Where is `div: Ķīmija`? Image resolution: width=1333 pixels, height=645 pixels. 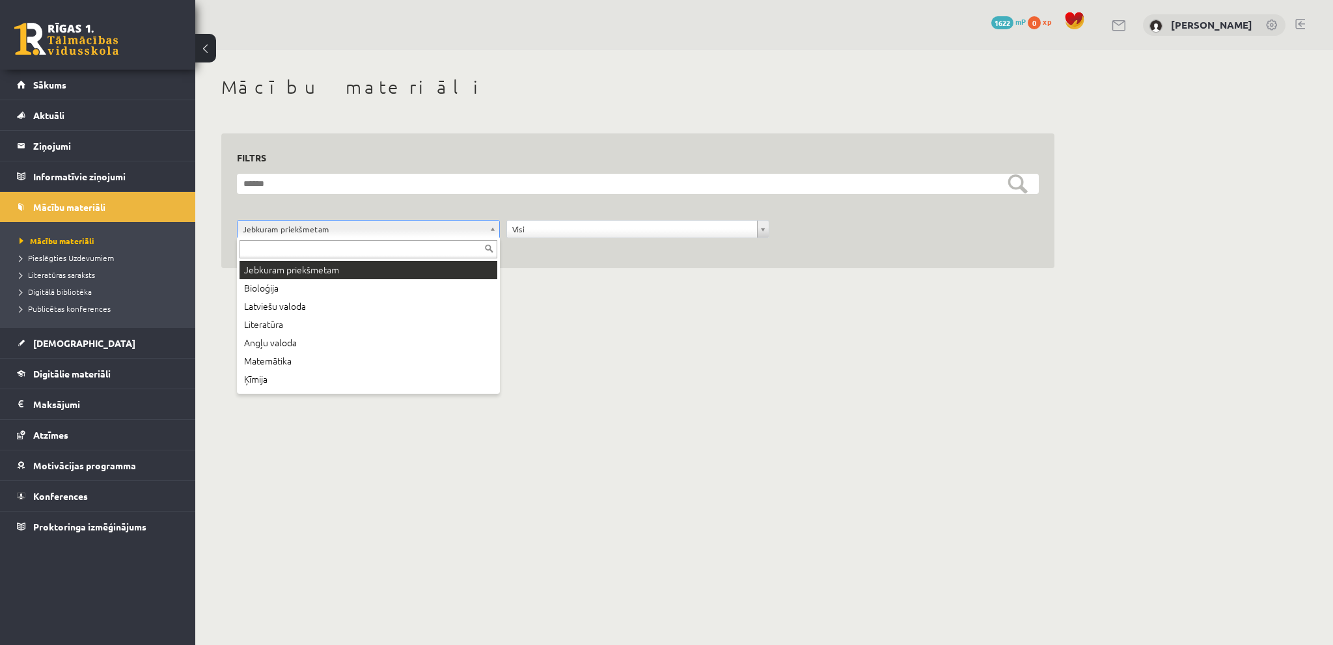 div: Ķīmija is located at coordinates (368, 379).